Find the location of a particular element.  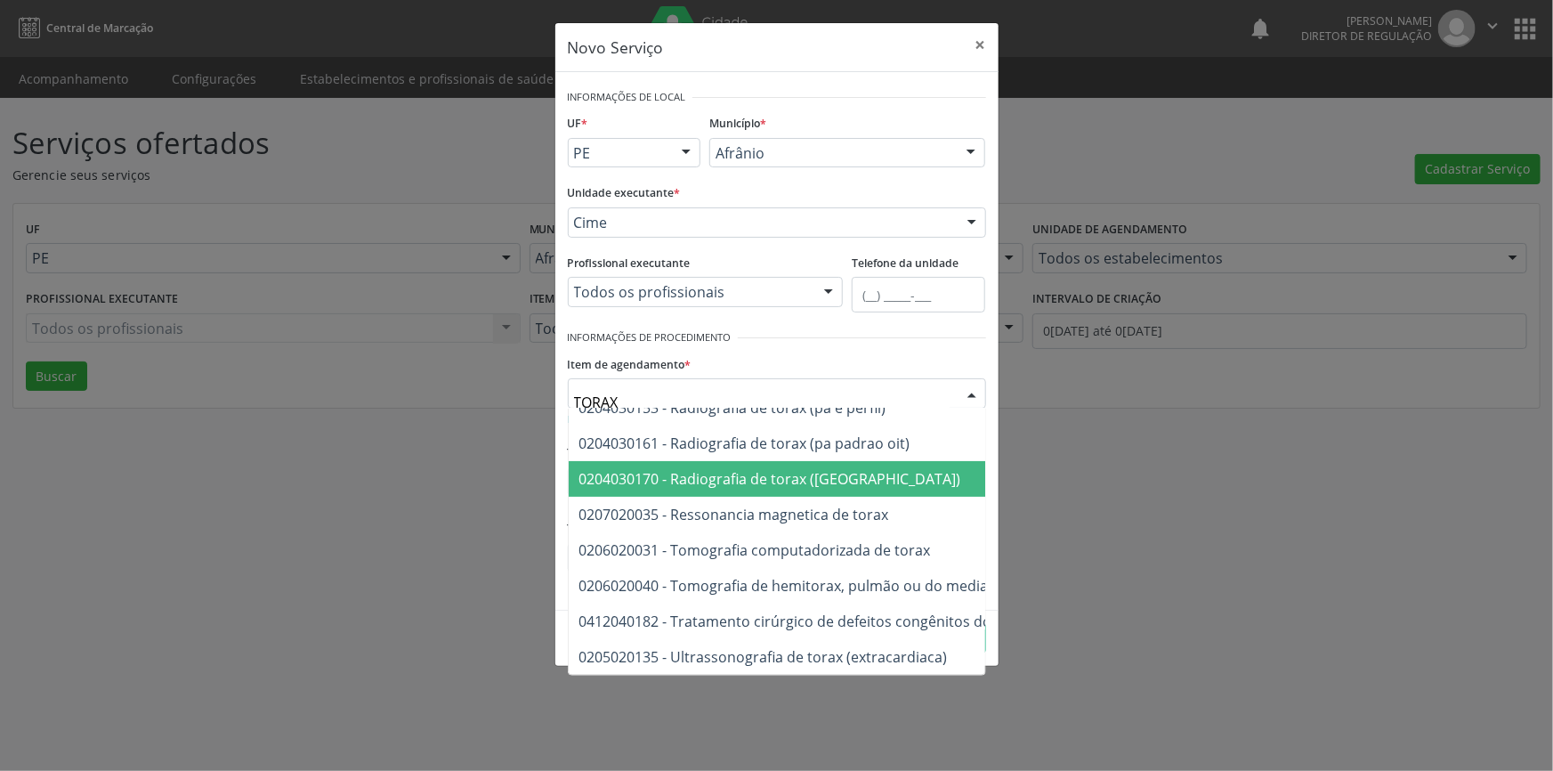

span: 0412040182 - Tratamento cirúrgico de defeitos congênitos do torax is located at coordinates (806, 621).